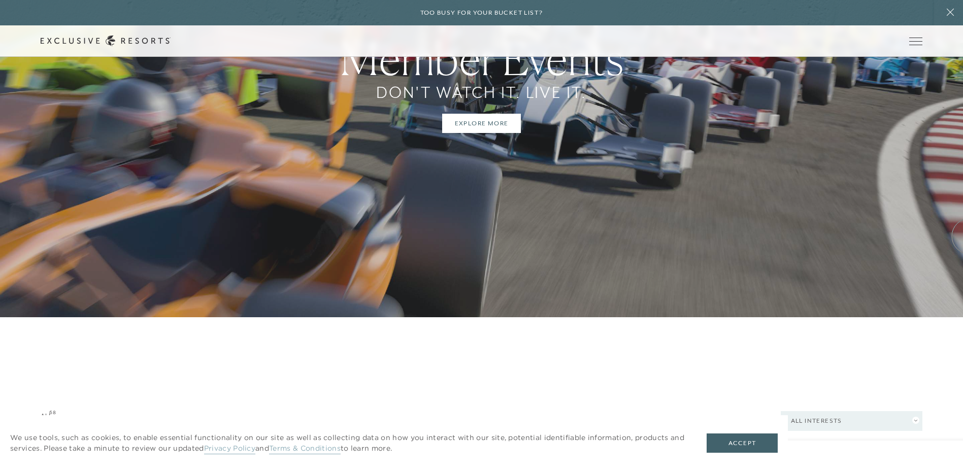 This screenshot has width=963, height=471. I want to click on h1: Member Events, so click(482, 58).